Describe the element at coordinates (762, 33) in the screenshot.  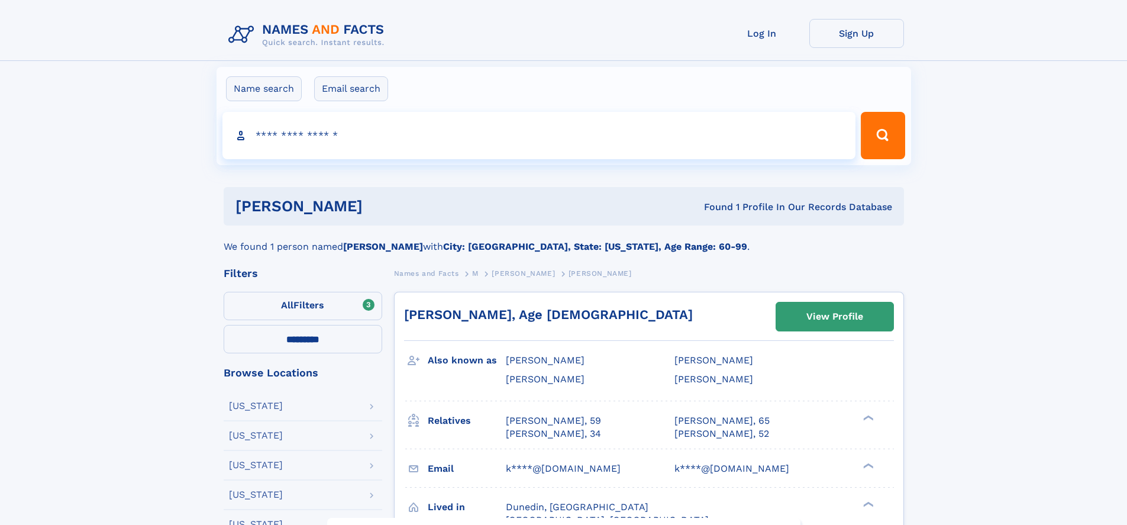
I see `a: Log In` at that location.